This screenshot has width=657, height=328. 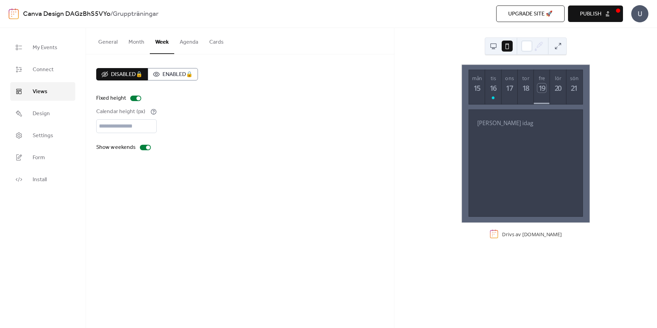 What do you see at coordinates (532, 234) in the screenshot?
I see `div: Drivs av` at bounding box center [532, 234].